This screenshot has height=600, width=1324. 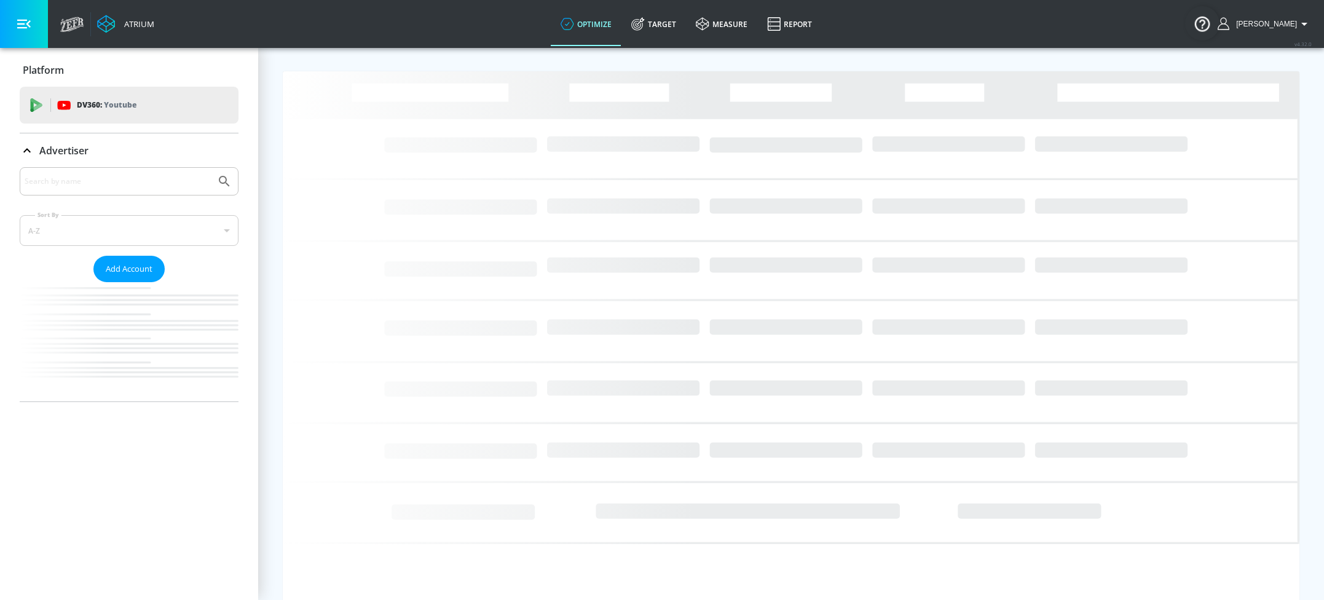 I want to click on nav: list of Advertiser, so click(x=129, y=342).